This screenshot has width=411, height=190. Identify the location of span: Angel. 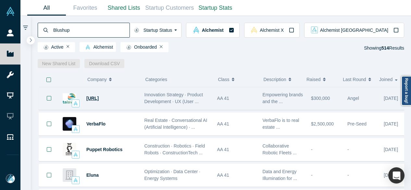
(353, 98).